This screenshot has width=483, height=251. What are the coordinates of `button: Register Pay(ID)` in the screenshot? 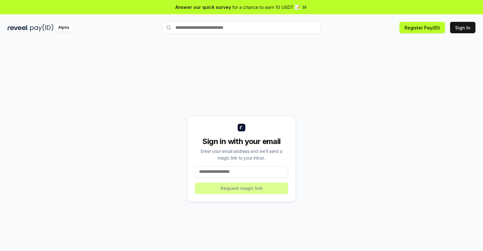 It's located at (422, 28).